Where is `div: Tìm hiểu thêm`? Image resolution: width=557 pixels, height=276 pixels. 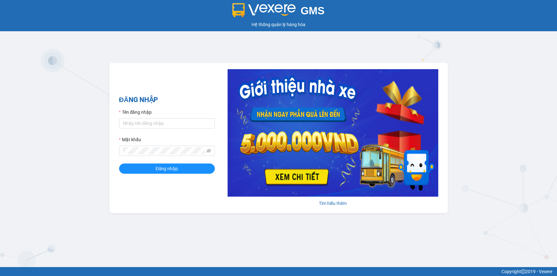 div: Tìm hiểu thêm is located at coordinates (333, 204).